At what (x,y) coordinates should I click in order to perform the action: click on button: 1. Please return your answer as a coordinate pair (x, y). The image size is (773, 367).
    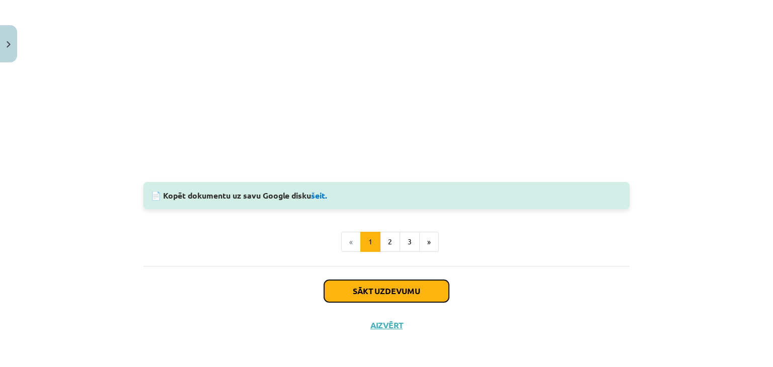
    Looking at the image, I should click on (370, 242).